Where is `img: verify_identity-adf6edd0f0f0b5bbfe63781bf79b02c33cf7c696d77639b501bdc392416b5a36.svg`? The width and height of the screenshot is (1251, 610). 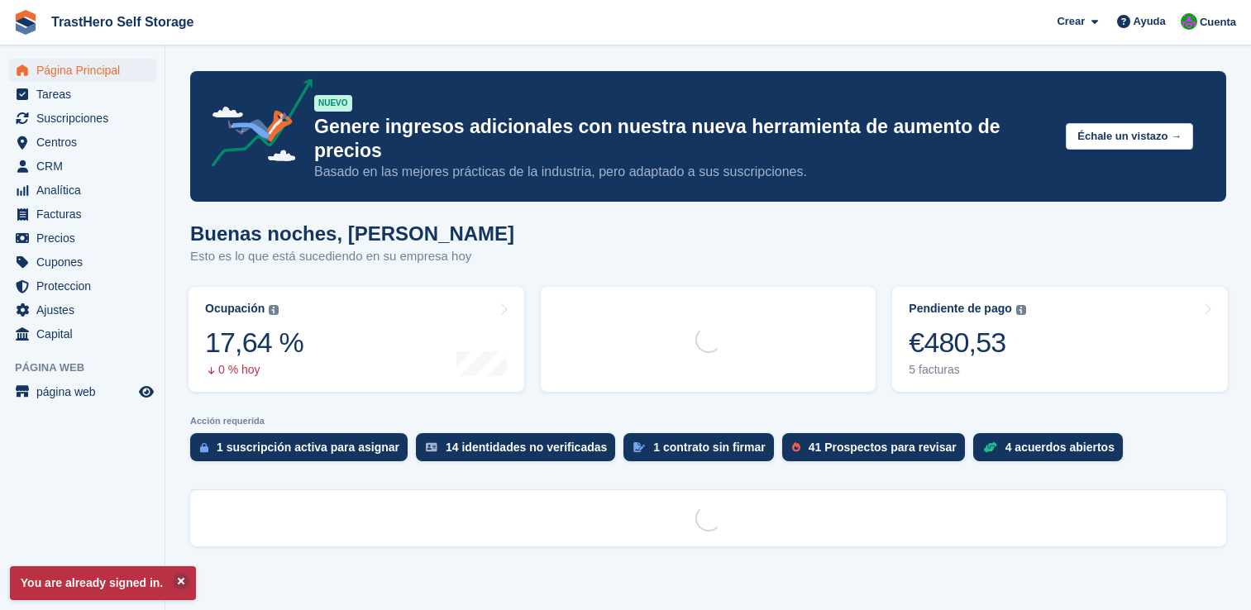 img: verify_identity-adf6edd0f0f0b5bbfe63781bf79b02c33cf7c696d77639b501bdc392416b5a36.svg is located at coordinates (432, 447).